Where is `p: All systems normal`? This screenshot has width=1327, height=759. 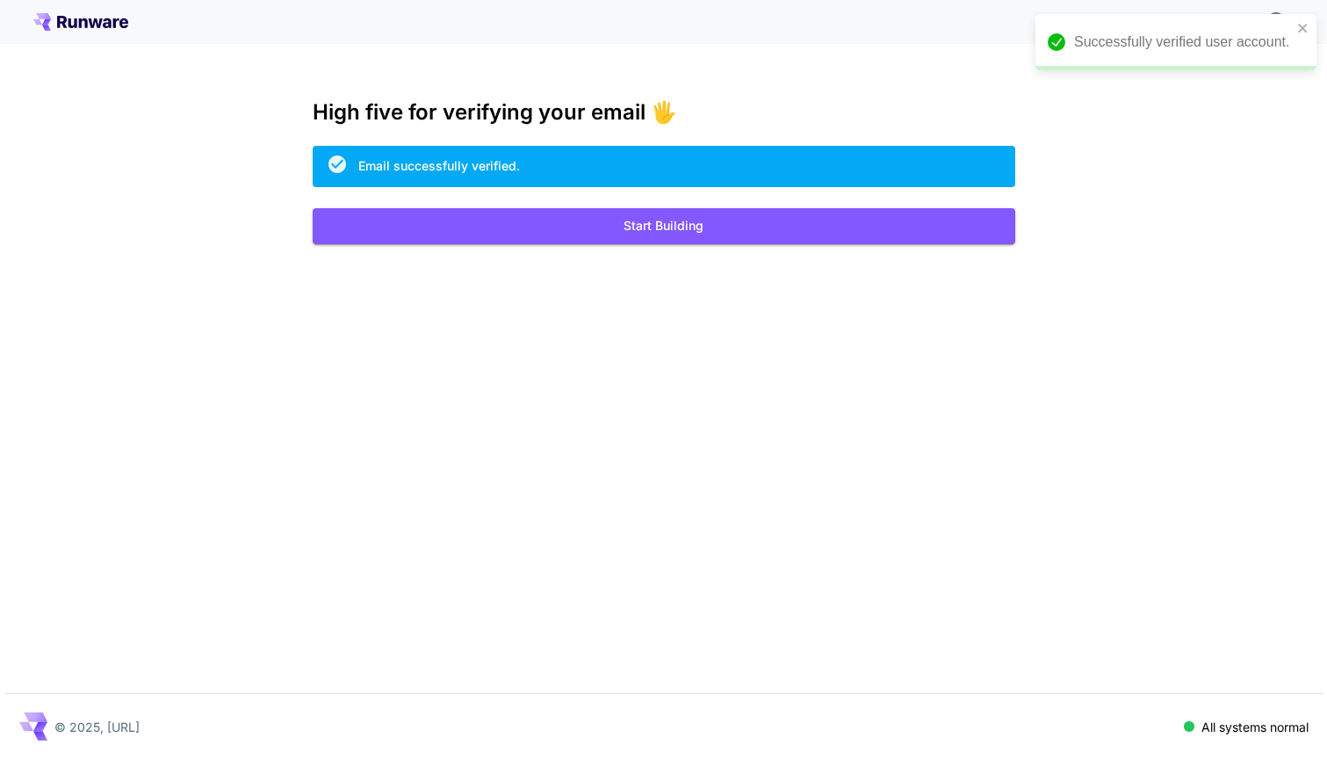
p: All systems normal is located at coordinates (1255, 726).